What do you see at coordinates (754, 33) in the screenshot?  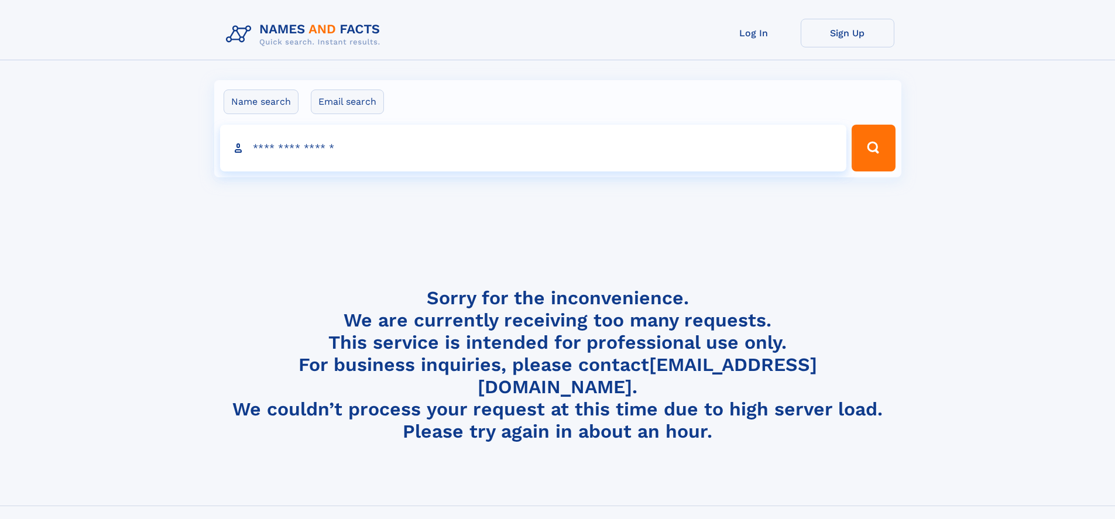 I see `a: Log In` at bounding box center [754, 33].